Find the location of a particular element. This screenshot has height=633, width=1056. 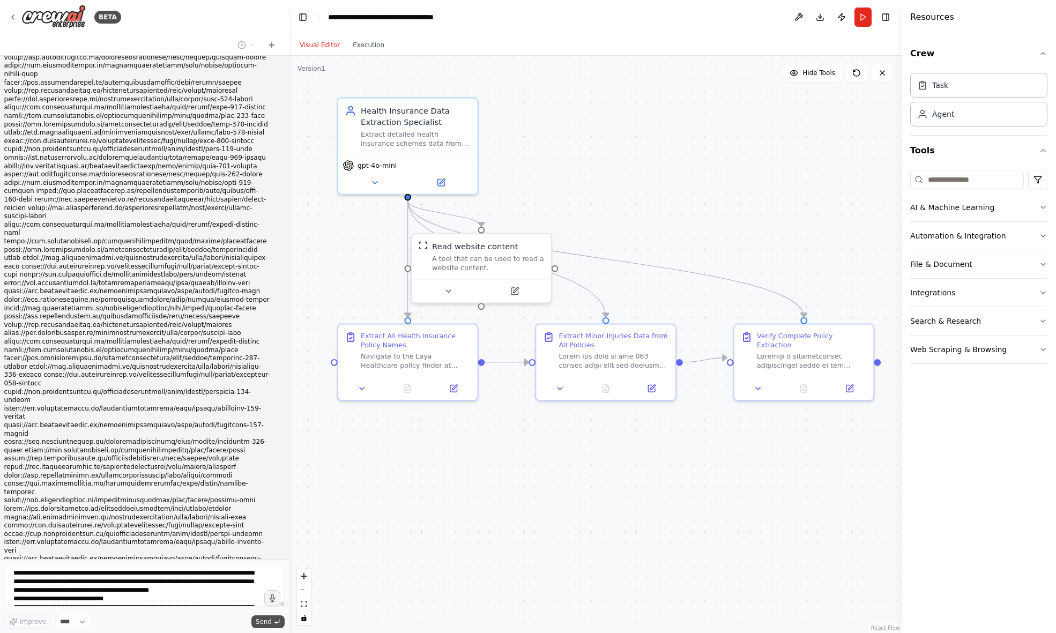

button: Visual Editor is located at coordinates (319, 45).